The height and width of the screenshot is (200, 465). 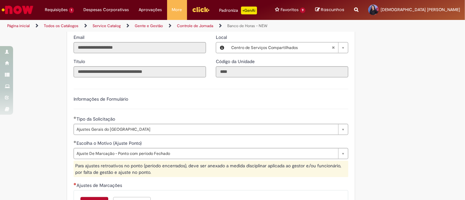 I want to click on img: ServiceNow, so click(x=17, y=10).